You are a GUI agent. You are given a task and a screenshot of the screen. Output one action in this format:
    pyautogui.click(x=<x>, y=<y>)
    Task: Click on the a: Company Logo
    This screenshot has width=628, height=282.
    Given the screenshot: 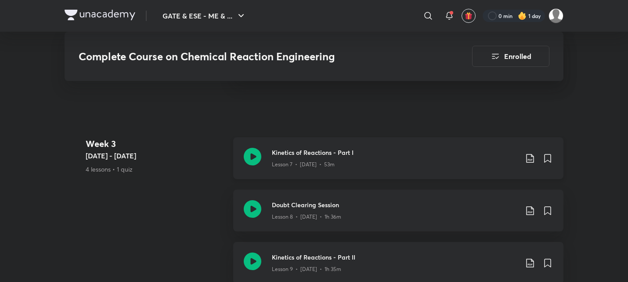 What is the action you would take?
    pyautogui.click(x=100, y=16)
    